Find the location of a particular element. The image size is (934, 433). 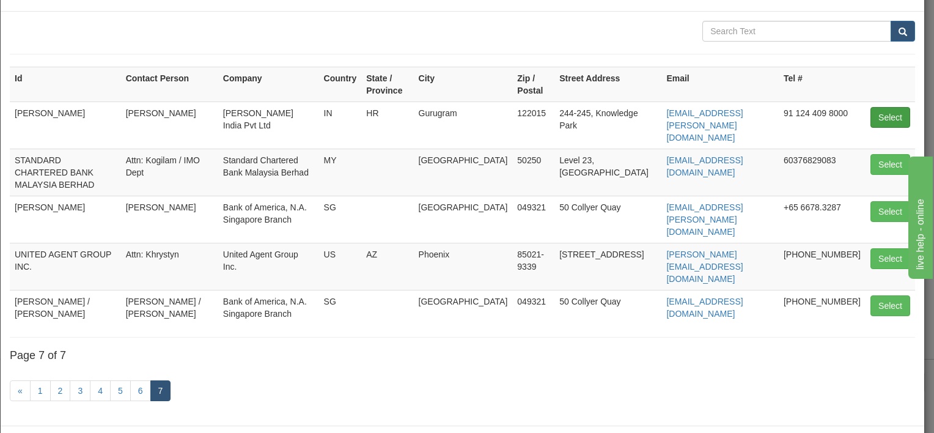

th: Country is located at coordinates (341, 84).